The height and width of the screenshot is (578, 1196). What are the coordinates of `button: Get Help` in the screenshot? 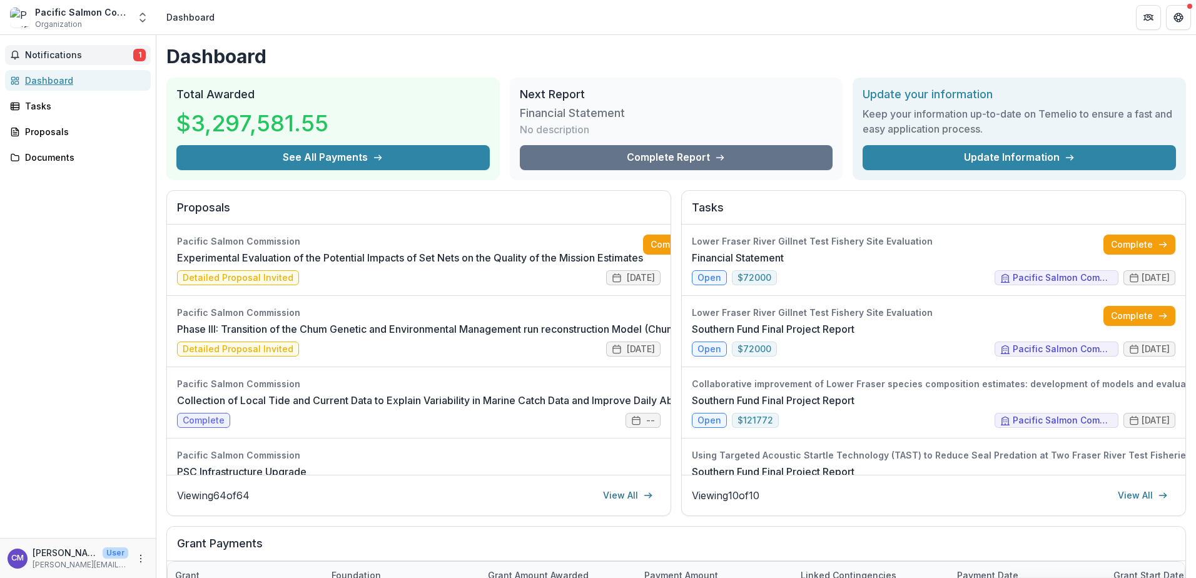 It's located at (1178, 18).